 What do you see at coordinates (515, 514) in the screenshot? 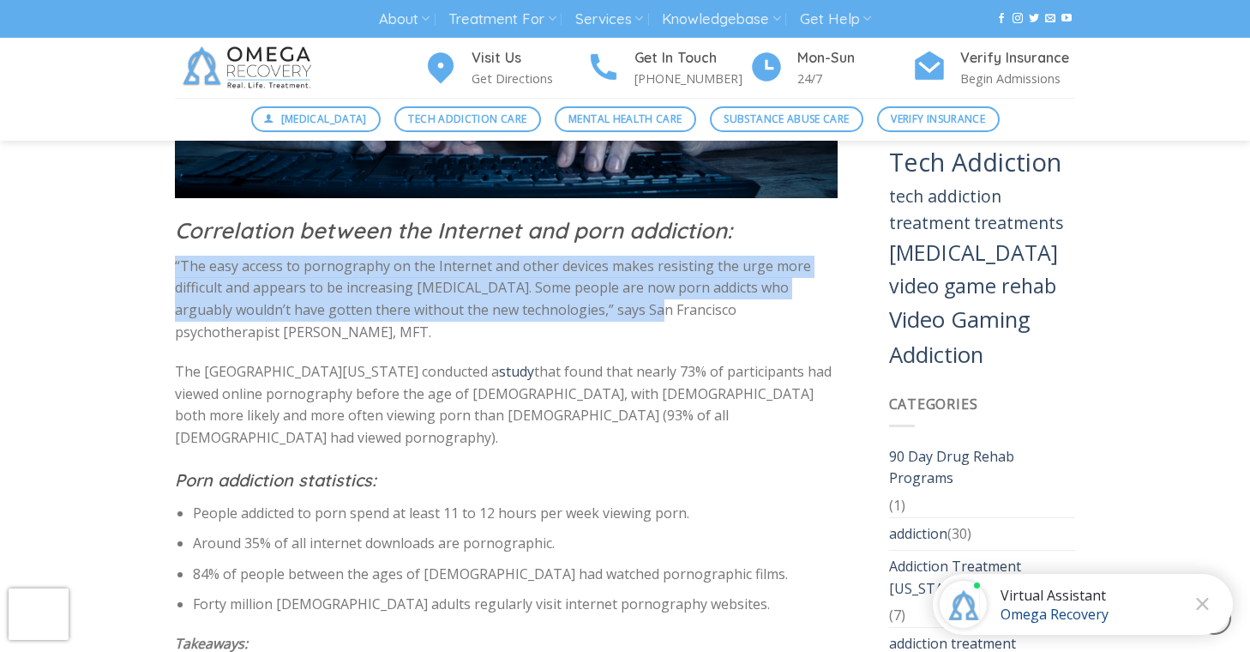
I see `li: People addicted to porn spend at least 11 to 12 hours per week viewing porn.` at bounding box center [515, 514].